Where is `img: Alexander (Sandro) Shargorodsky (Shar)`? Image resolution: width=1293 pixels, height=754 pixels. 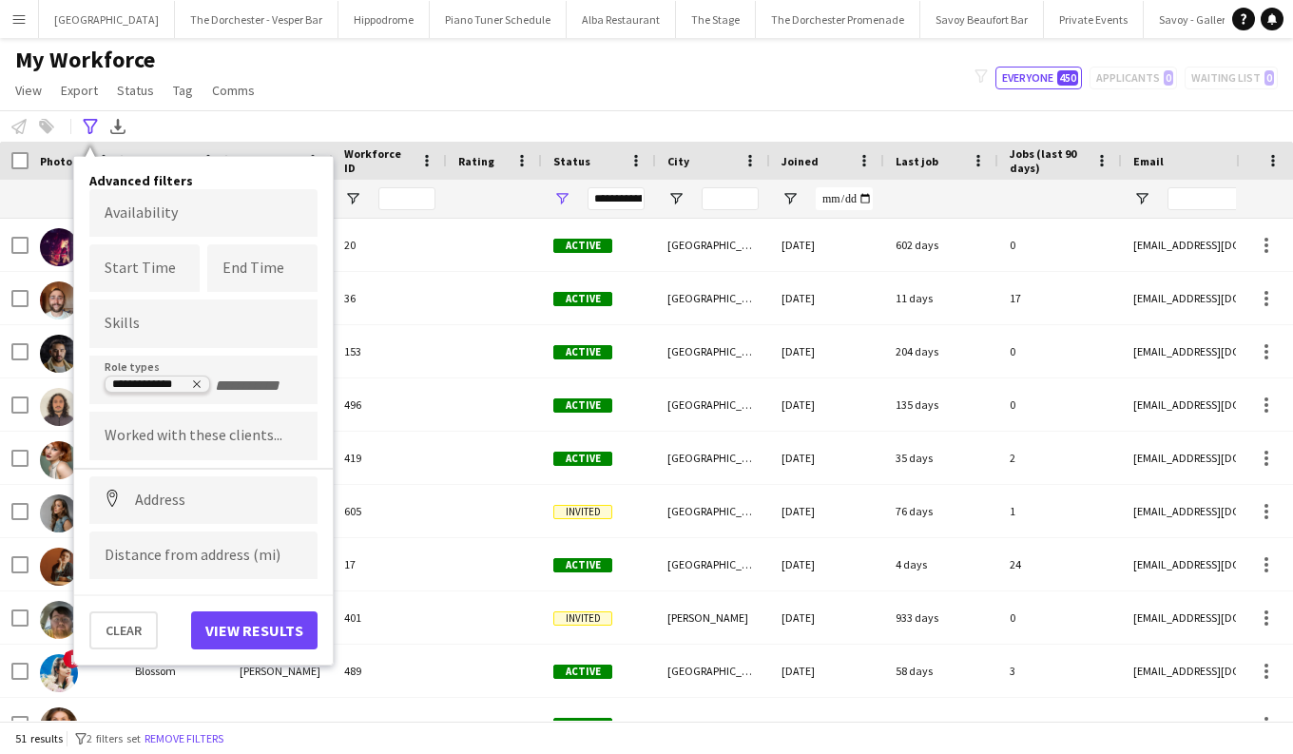 img: Alexander (Sandro) Shargorodsky (Shar) is located at coordinates (59, 407).